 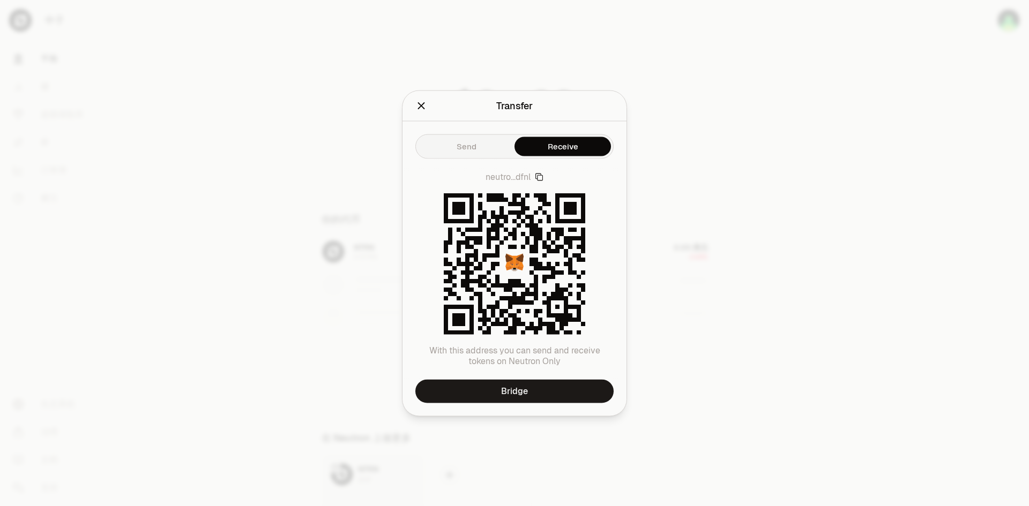 I want to click on div: Transfer, so click(x=514, y=106).